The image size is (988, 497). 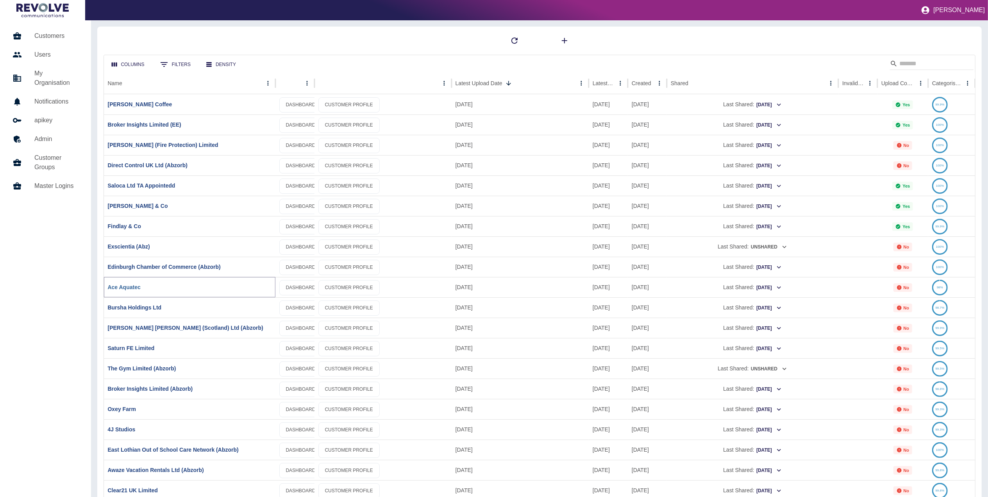 I want to click on a: My Organisation, so click(x=45, y=78).